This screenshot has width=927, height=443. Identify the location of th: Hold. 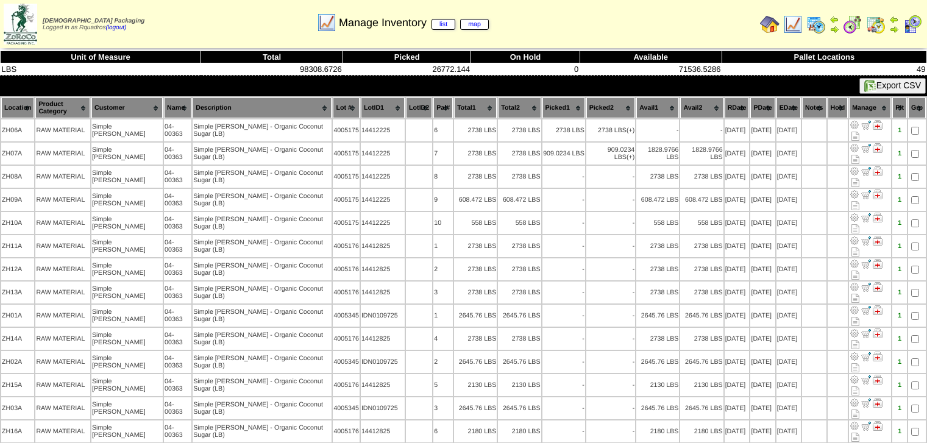
(838, 108).